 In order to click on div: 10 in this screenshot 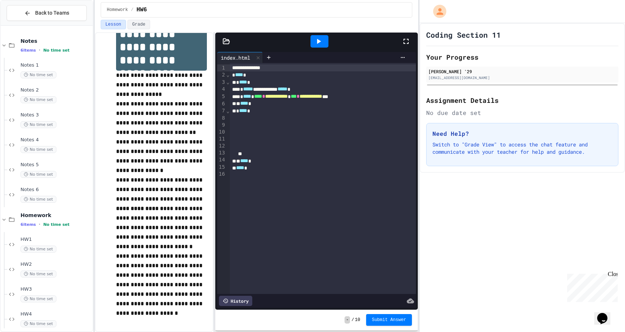, I will do `click(221, 132)`.